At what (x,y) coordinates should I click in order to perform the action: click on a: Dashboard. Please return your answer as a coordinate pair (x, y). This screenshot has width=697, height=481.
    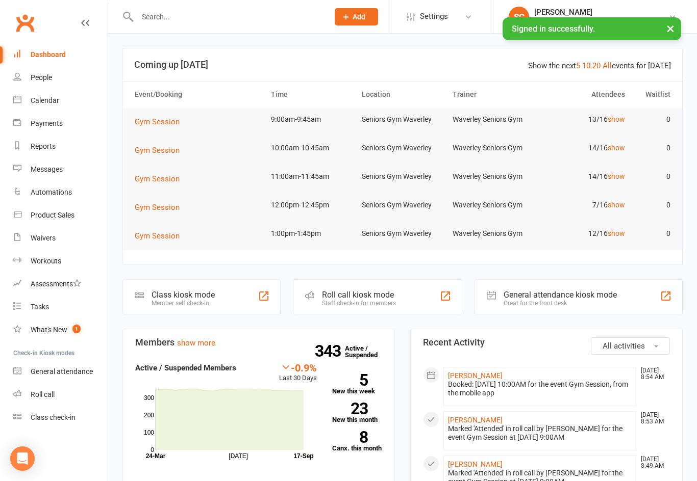
    Looking at the image, I should click on (60, 55).